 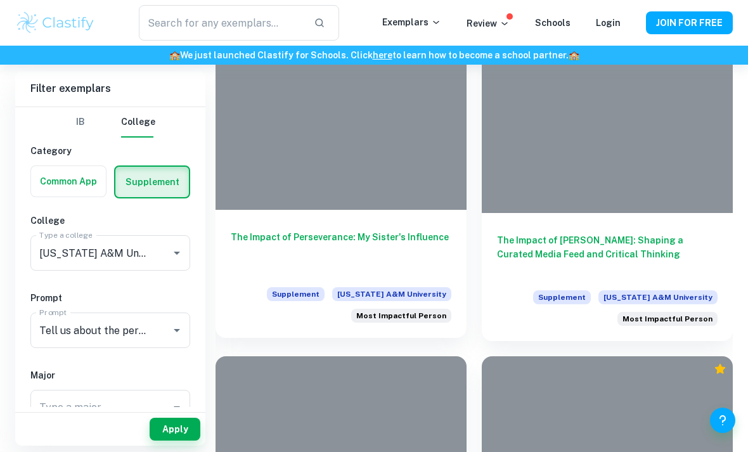 I want to click on a: here, so click(x=382, y=55).